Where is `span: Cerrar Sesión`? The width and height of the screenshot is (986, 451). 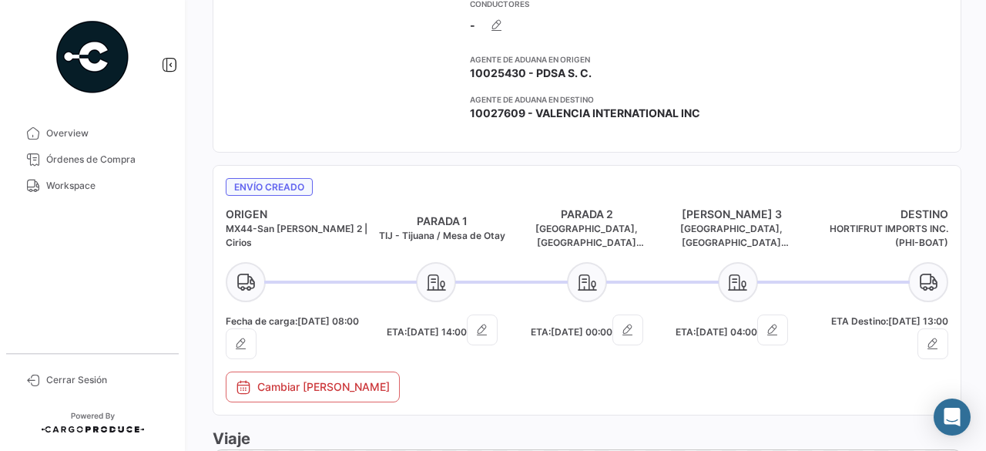 span: Cerrar Sesión is located at coordinates (106, 380).